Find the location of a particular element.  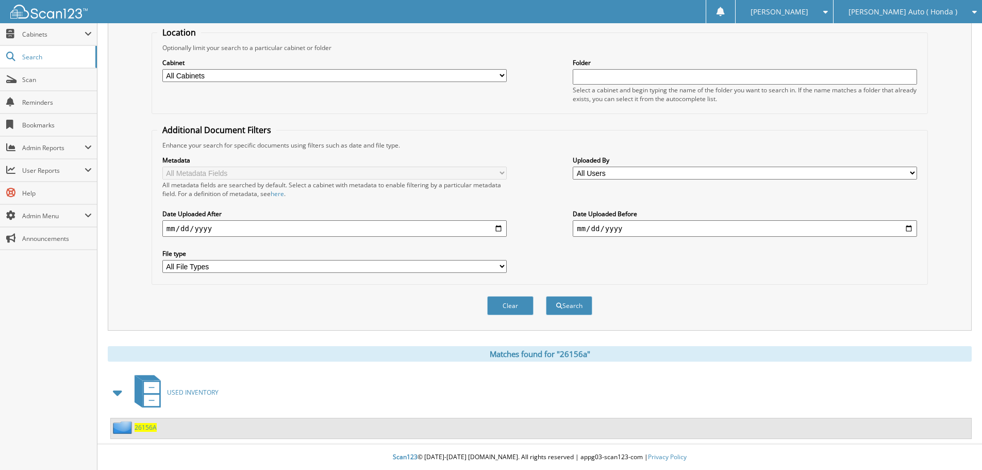

span: Reminders is located at coordinates (57, 102).